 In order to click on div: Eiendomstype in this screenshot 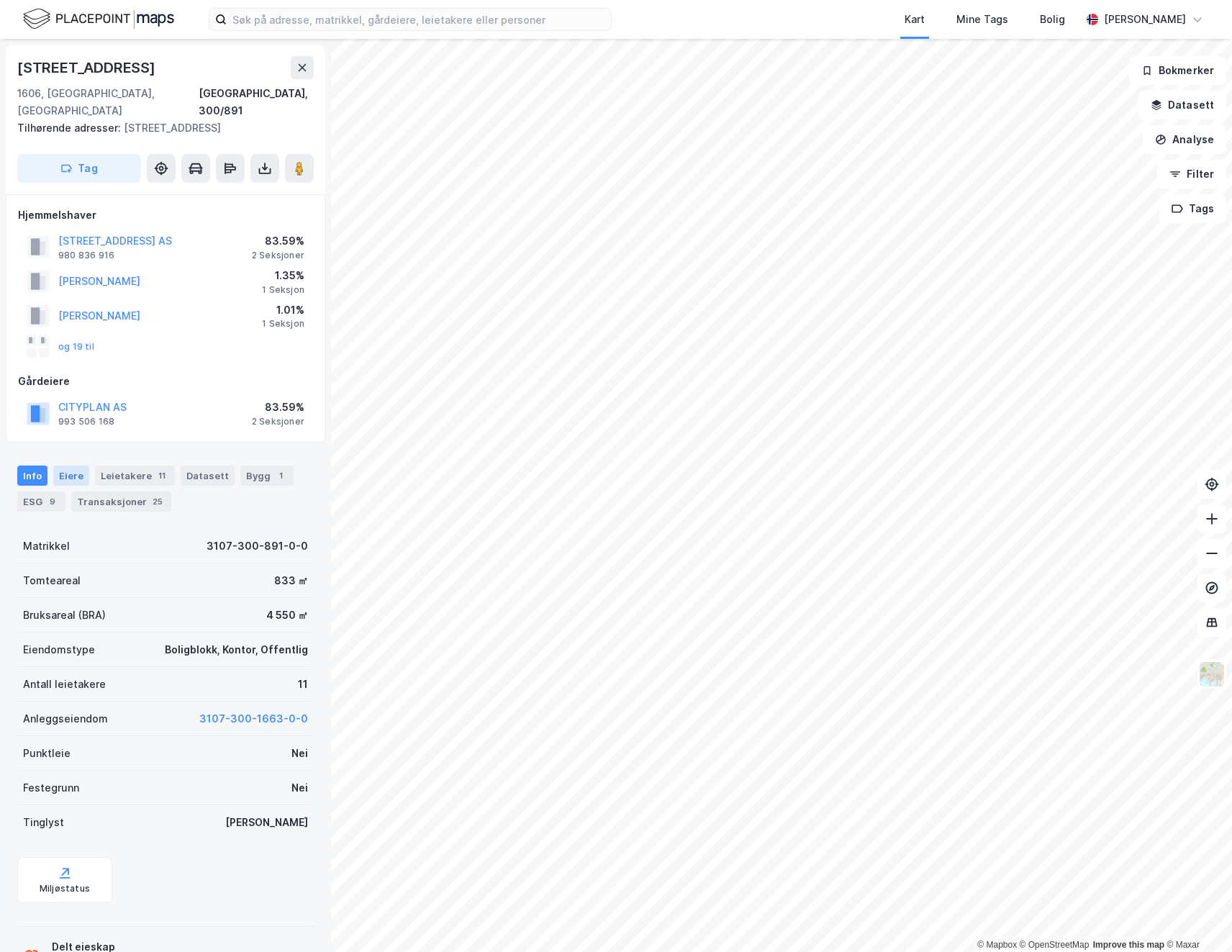, I will do `click(59, 650)`.